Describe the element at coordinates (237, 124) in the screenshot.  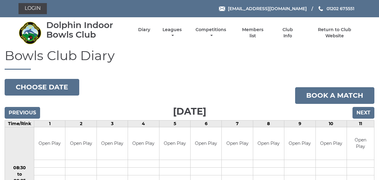
I see `td: 7` at that location.